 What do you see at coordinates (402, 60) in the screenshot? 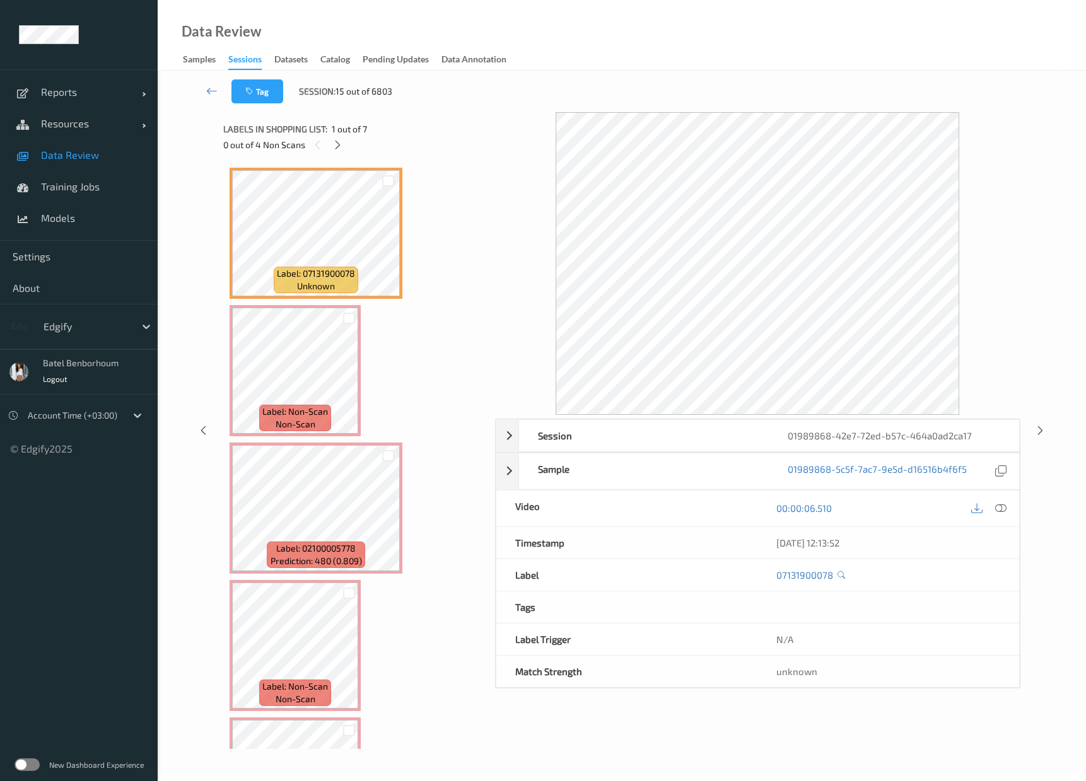
I see `a: Pending Updates` at bounding box center [402, 60].